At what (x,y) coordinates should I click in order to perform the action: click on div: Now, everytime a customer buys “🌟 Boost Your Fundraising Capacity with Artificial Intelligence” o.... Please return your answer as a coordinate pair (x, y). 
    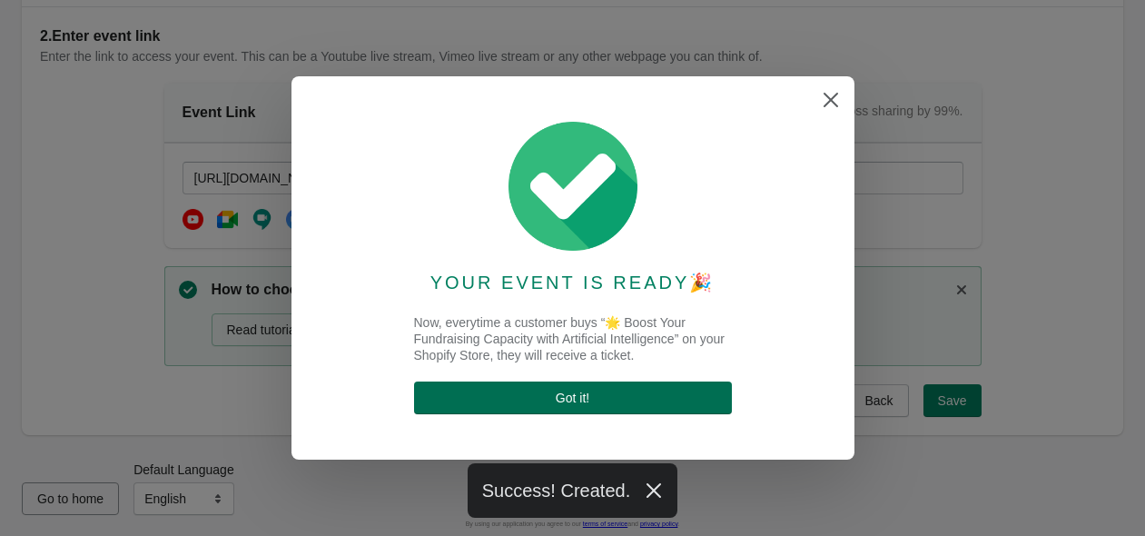
    Looking at the image, I should click on (573, 339).